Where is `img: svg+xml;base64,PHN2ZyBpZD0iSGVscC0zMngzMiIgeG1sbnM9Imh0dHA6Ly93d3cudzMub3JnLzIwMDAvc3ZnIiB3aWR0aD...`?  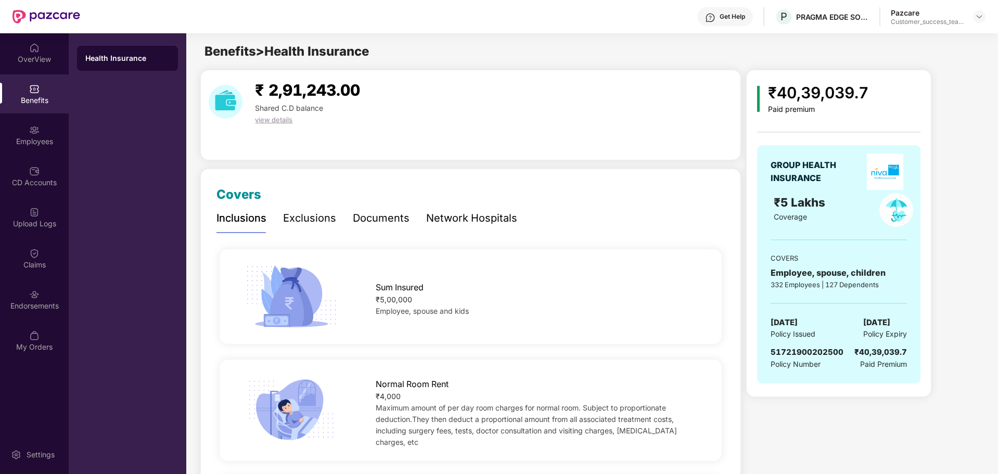
img: svg+xml;base64,PHN2ZyBpZD0iSGVscC0zMngzMiIgeG1sbnM9Imh0dHA6Ly93d3cudzMub3JnLzIwMDAvc3ZnIiB3aWR0aD... is located at coordinates (711, 18).